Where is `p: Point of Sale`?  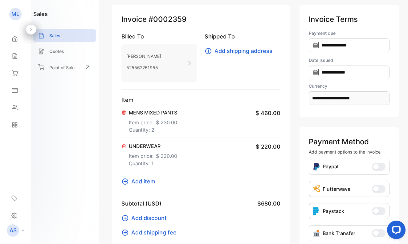 p: Point of Sale is located at coordinates (62, 67).